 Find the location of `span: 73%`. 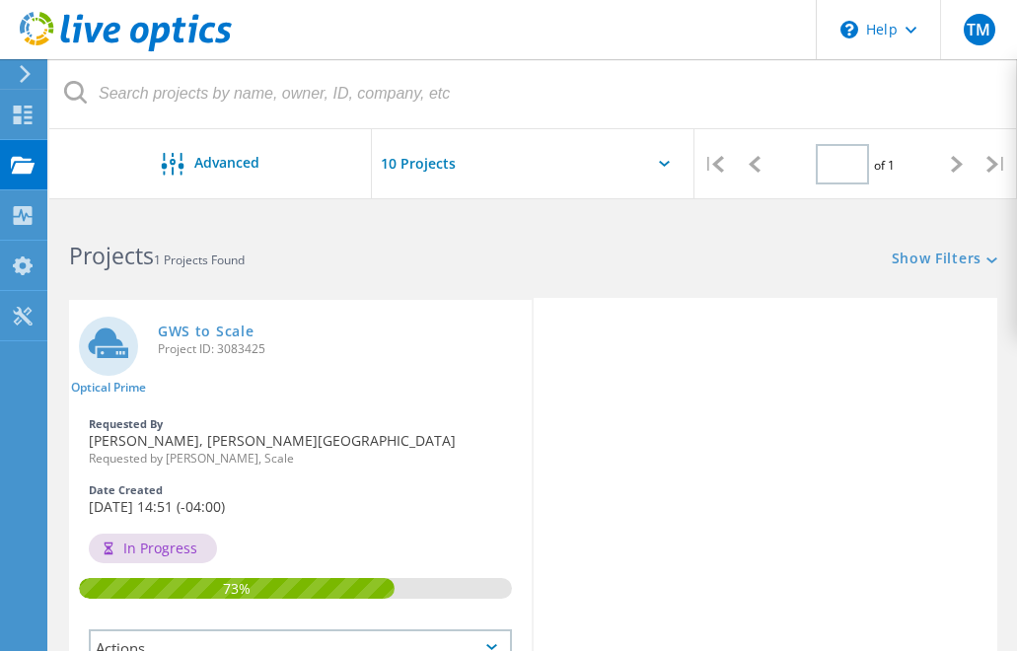

span: 73% is located at coordinates (237, 587).